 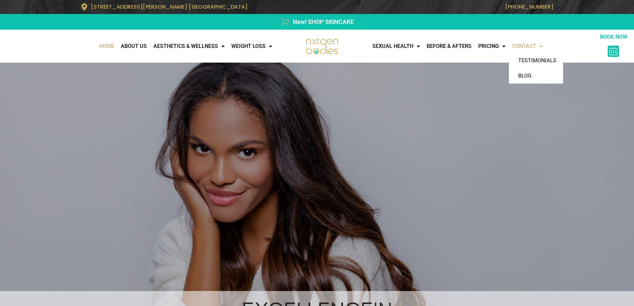 What do you see at coordinates (107, 46) in the screenshot?
I see `a: Home` at bounding box center [107, 46].